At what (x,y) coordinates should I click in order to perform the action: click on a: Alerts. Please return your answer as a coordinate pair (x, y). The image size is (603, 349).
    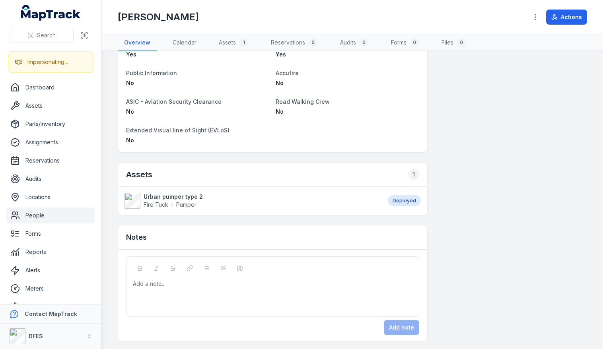
    Looking at the image, I should click on (51, 271).